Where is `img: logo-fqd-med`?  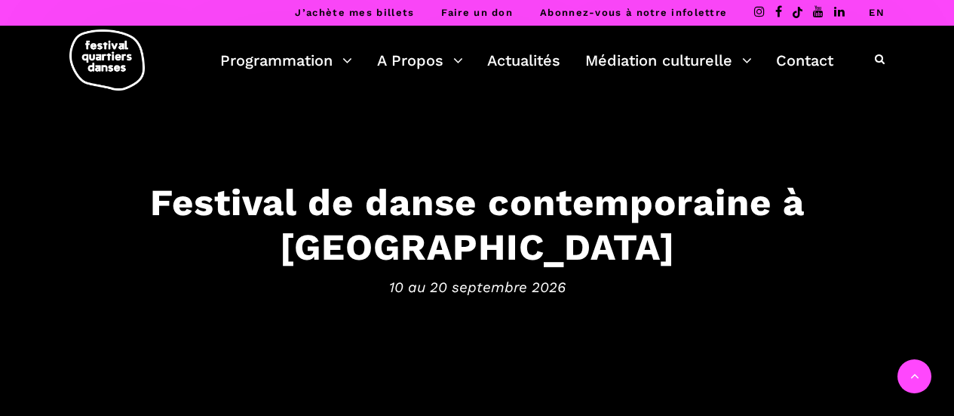 img: logo-fqd-med is located at coordinates (107, 60).